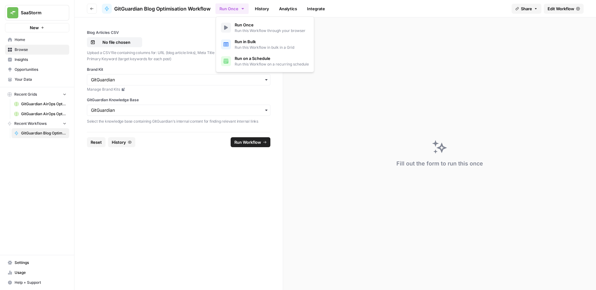  Describe the element at coordinates (265, 28) in the screenshot. I see `a: Run OnceRun this Workflow through your browser` at that location.